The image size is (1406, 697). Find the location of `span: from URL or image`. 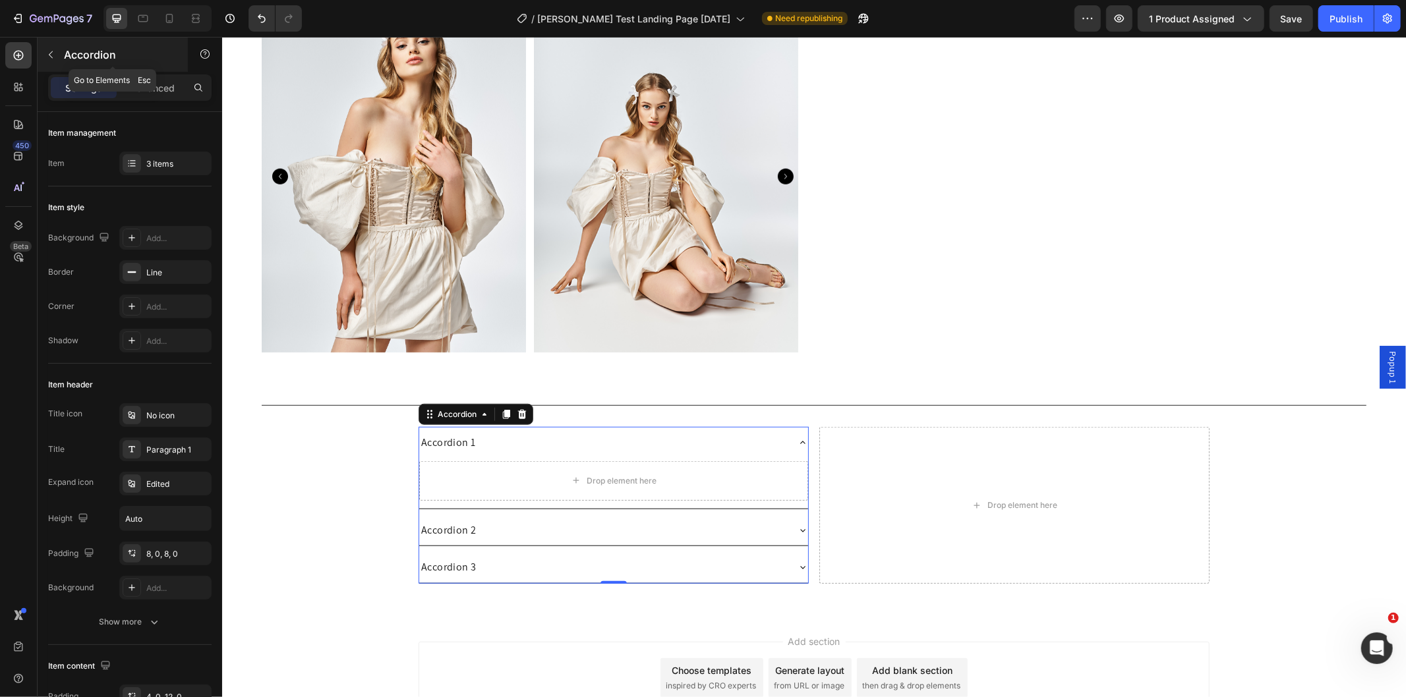

span: from URL or image is located at coordinates (587, 649).